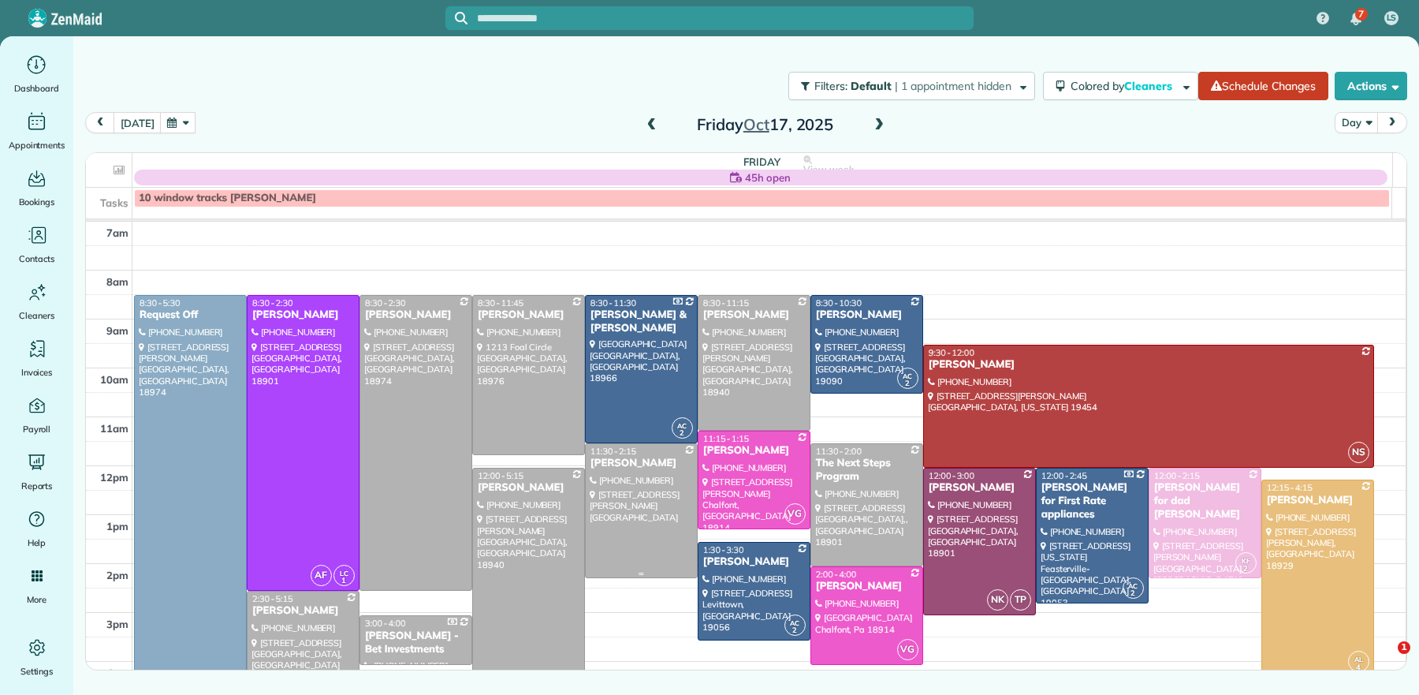 Image resolution: width=1419 pixels, height=695 pixels. I want to click on a: Filters: Default | 1 appointment hidden, so click(907, 86).